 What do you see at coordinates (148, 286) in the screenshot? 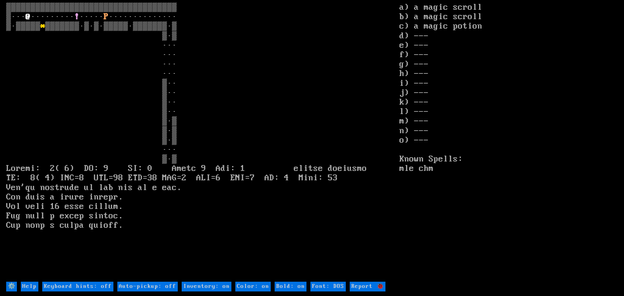
I see `input: Auto-pickup: off` at bounding box center [148, 286].